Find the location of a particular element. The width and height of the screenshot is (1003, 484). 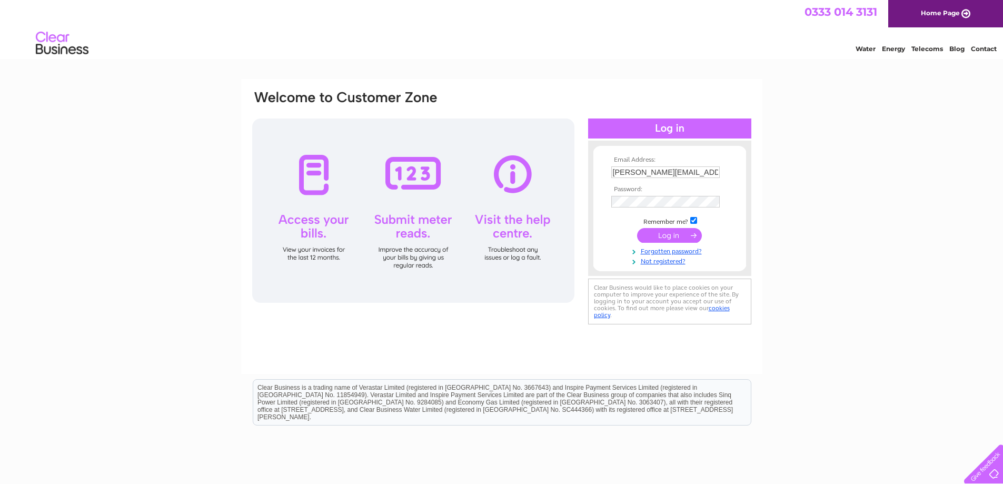

a: Energy is located at coordinates (893, 48).